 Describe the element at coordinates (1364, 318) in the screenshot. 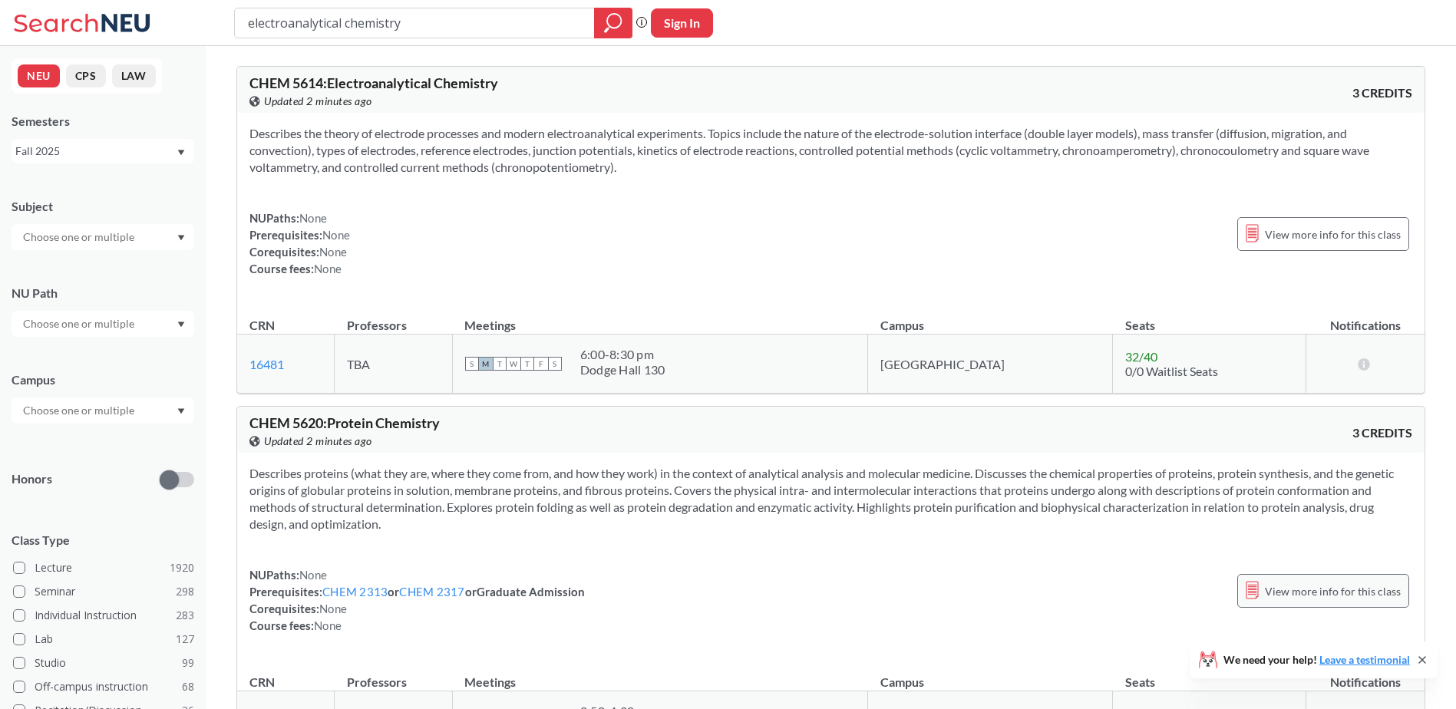

I see `th: Notifications` at that location.